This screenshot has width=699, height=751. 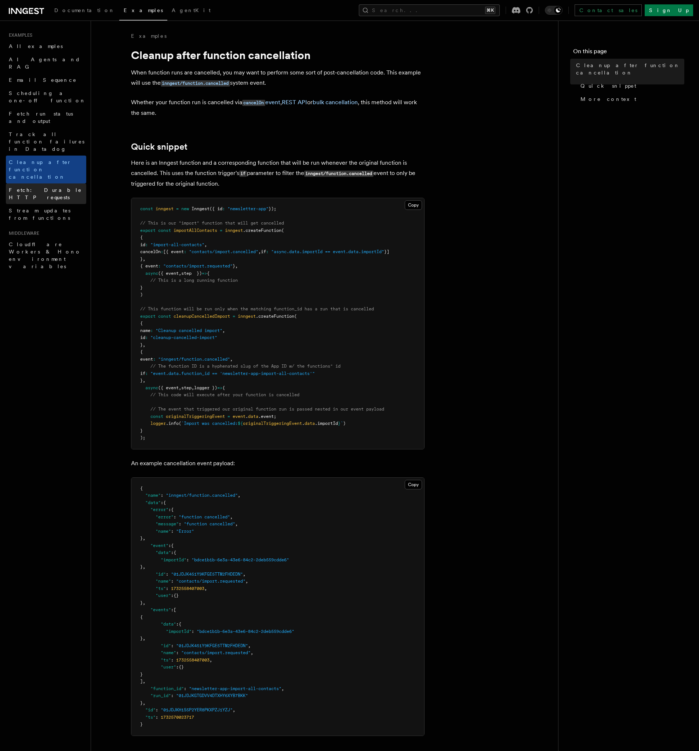 I want to click on p: Here is an Inngest function and a corresponding function that will be run whenever the original f..., so click(x=278, y=173).